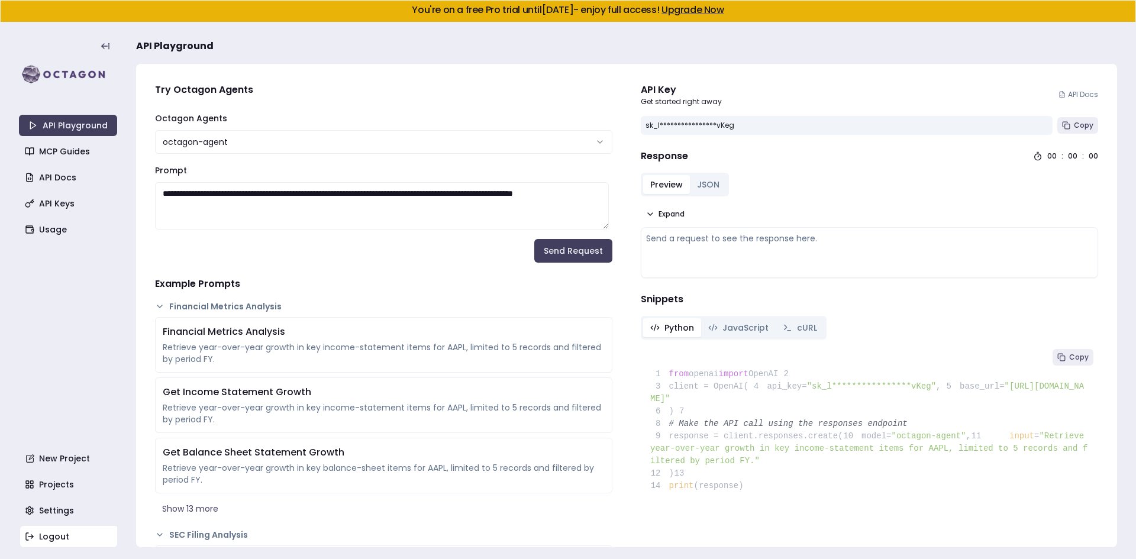  I want to click on div: Financial Metrics Analysis, so click(383, 332).